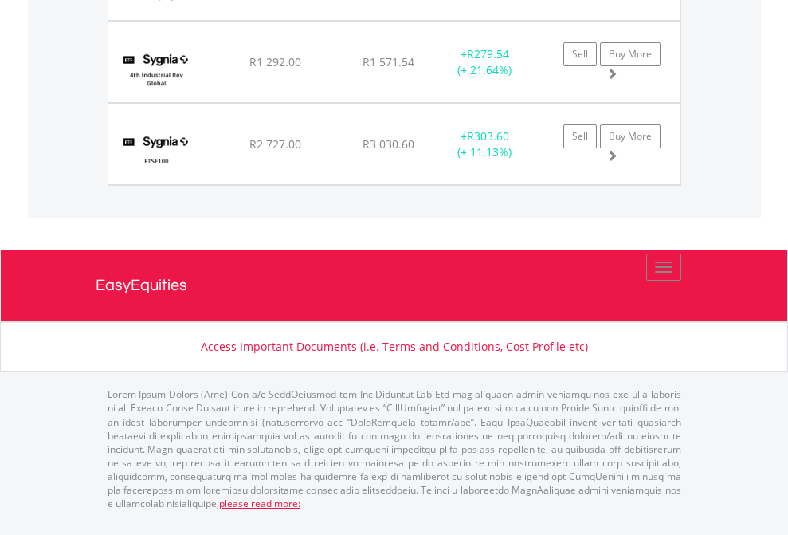 The image size is (788, 535). I want to click on span: R1 571.54, so click(388, 61).